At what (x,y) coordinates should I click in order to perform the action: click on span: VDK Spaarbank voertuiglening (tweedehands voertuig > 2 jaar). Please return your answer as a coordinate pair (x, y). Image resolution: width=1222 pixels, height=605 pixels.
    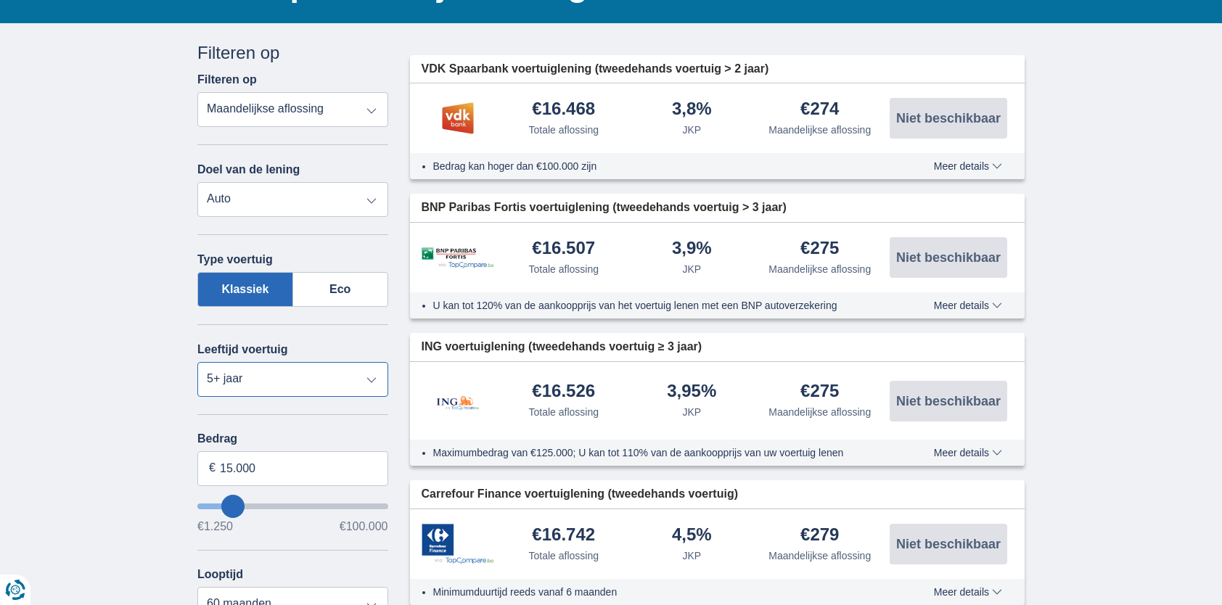
    Looking at the image, I should click on (595, 69).